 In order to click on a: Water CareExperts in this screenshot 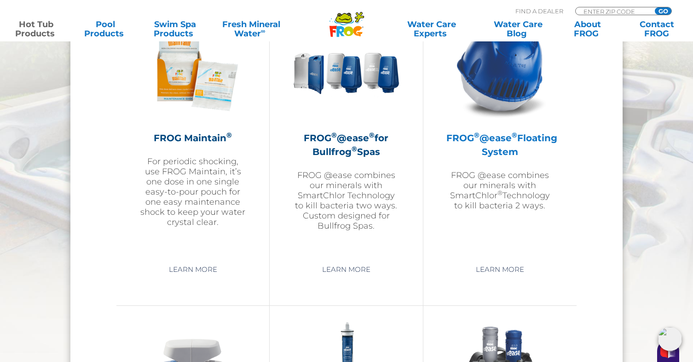, I will do `click(431, 29)`.